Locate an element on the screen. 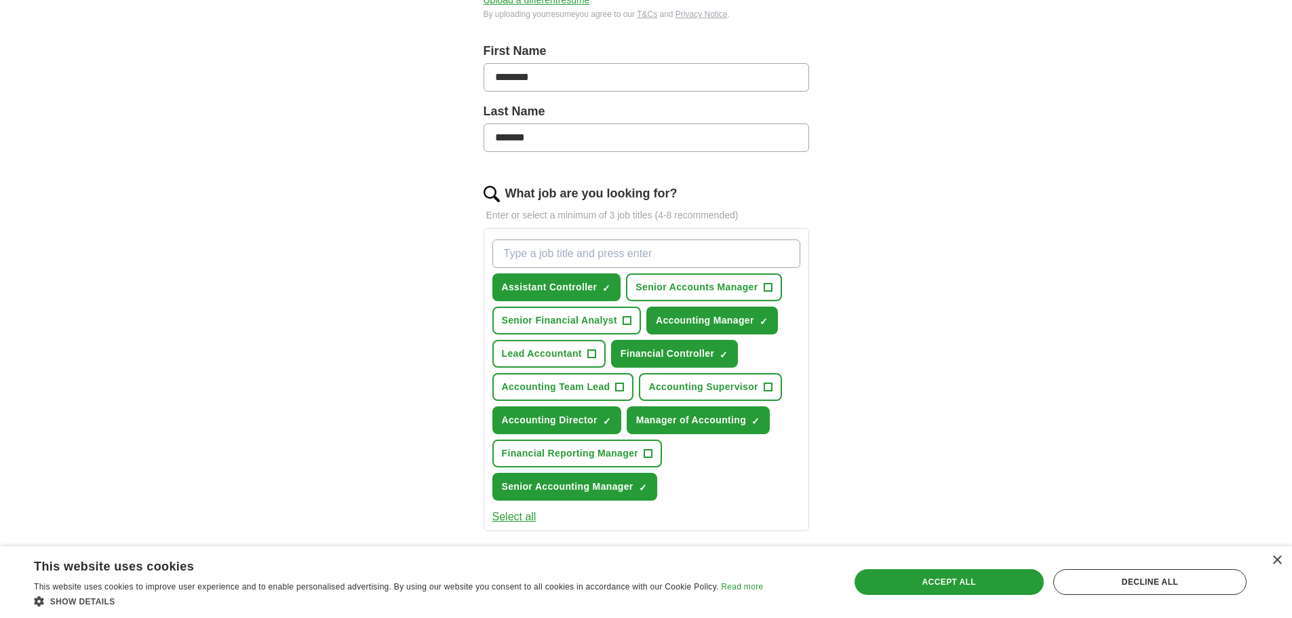 The height and width of the screenshot is (618, 1292). button: Manager of Accounting✓ is located at coordinates (698, 420).